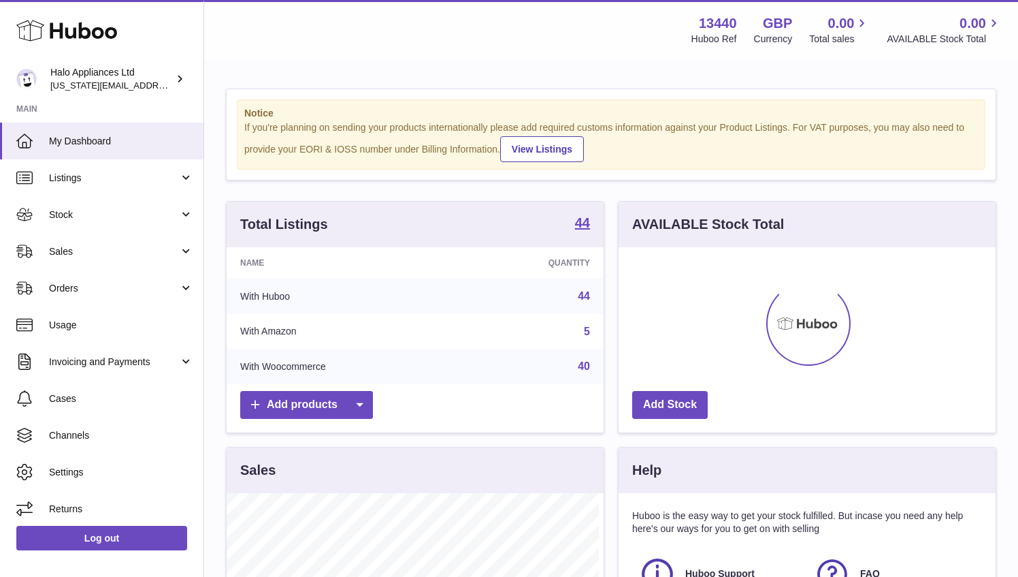  I want to click on div: Huboo Ref, so click(714, 39).